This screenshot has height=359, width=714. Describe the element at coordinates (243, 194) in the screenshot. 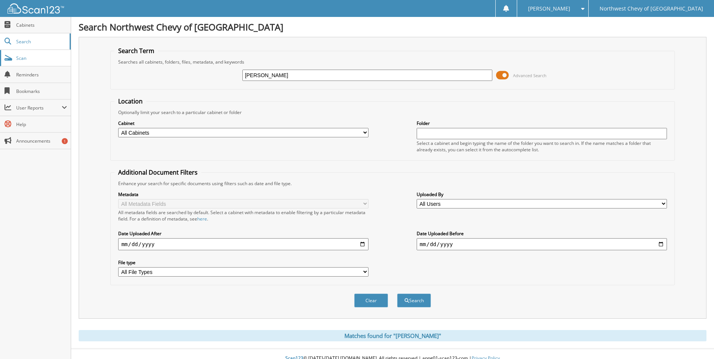

I see `label: Metadata` at that location.